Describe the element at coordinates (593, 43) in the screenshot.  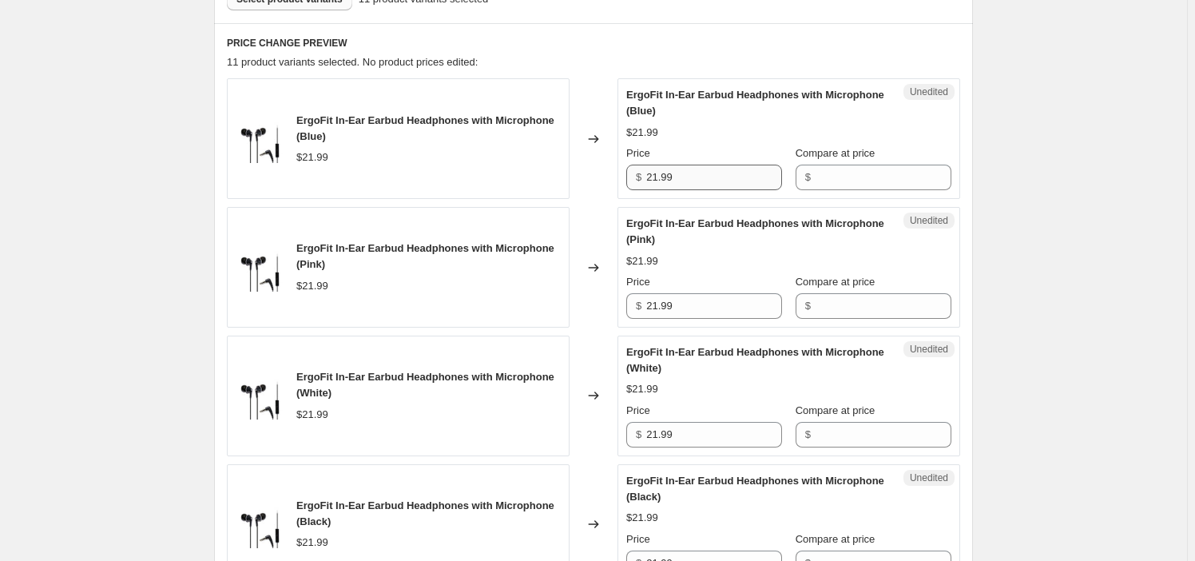
I see `h6: PRICE CHANGE PREVIEW` at that location.